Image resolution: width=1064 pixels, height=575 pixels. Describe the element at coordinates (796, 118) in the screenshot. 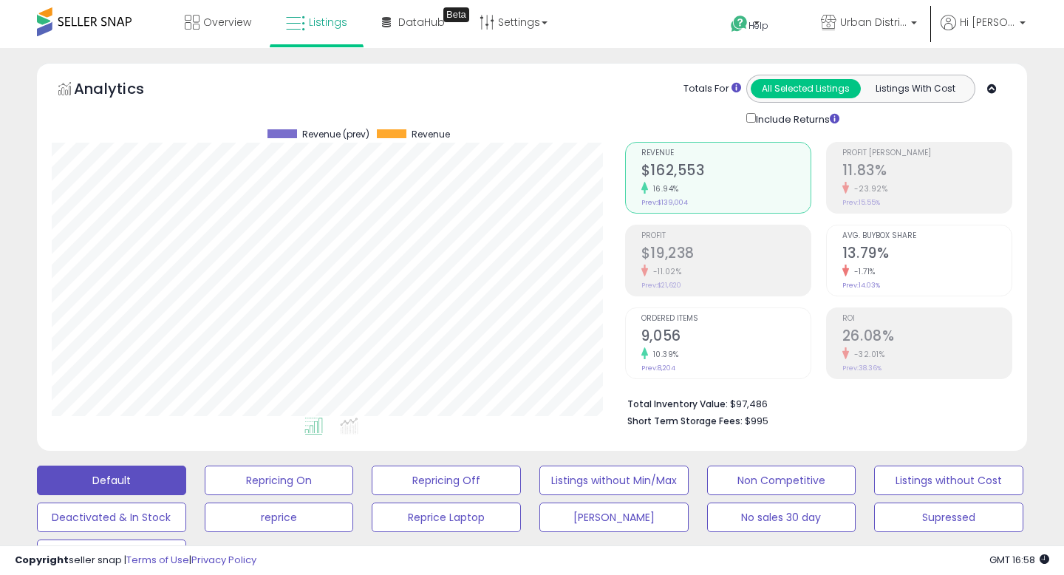

I see `div: Include Returns` at that location.